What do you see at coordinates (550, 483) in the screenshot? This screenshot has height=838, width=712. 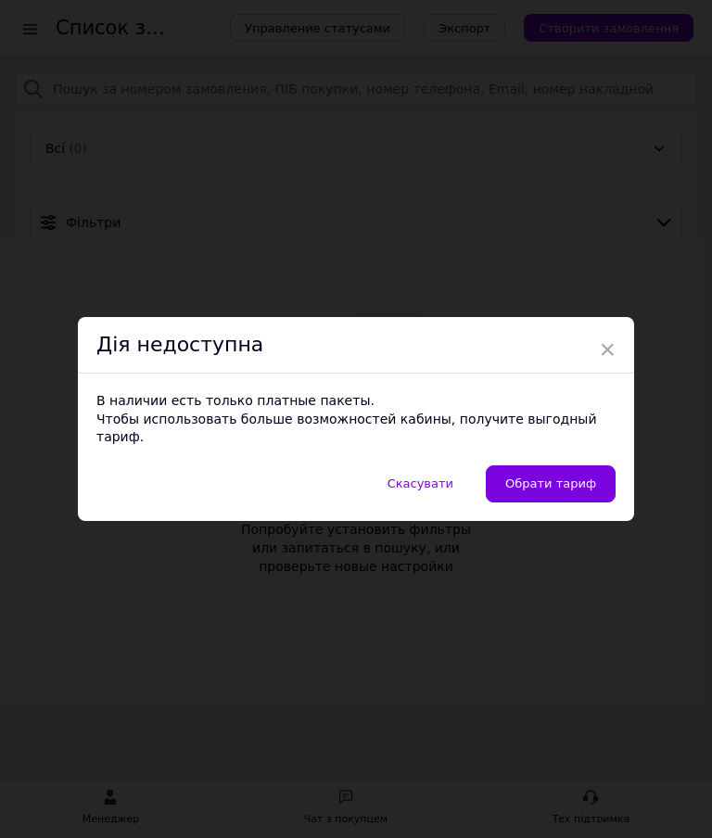 I see `font: Обрати тариф` at bounding box center [550, 483].